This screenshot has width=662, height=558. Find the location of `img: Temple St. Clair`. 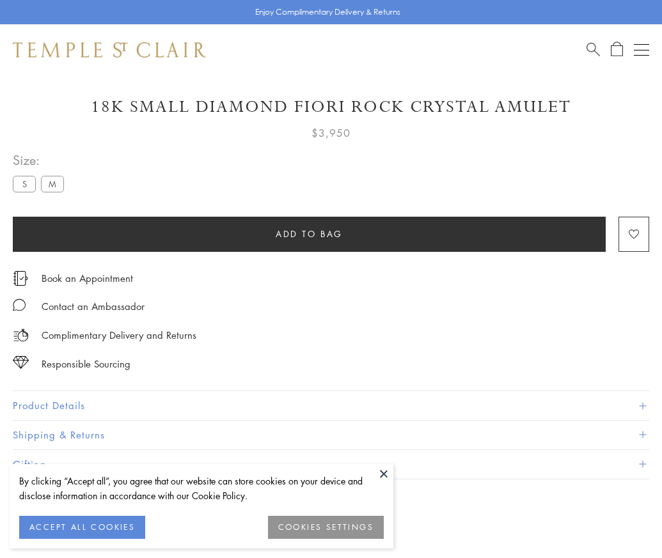

img: Temple St. Clair is located at coordinates (109, 50).